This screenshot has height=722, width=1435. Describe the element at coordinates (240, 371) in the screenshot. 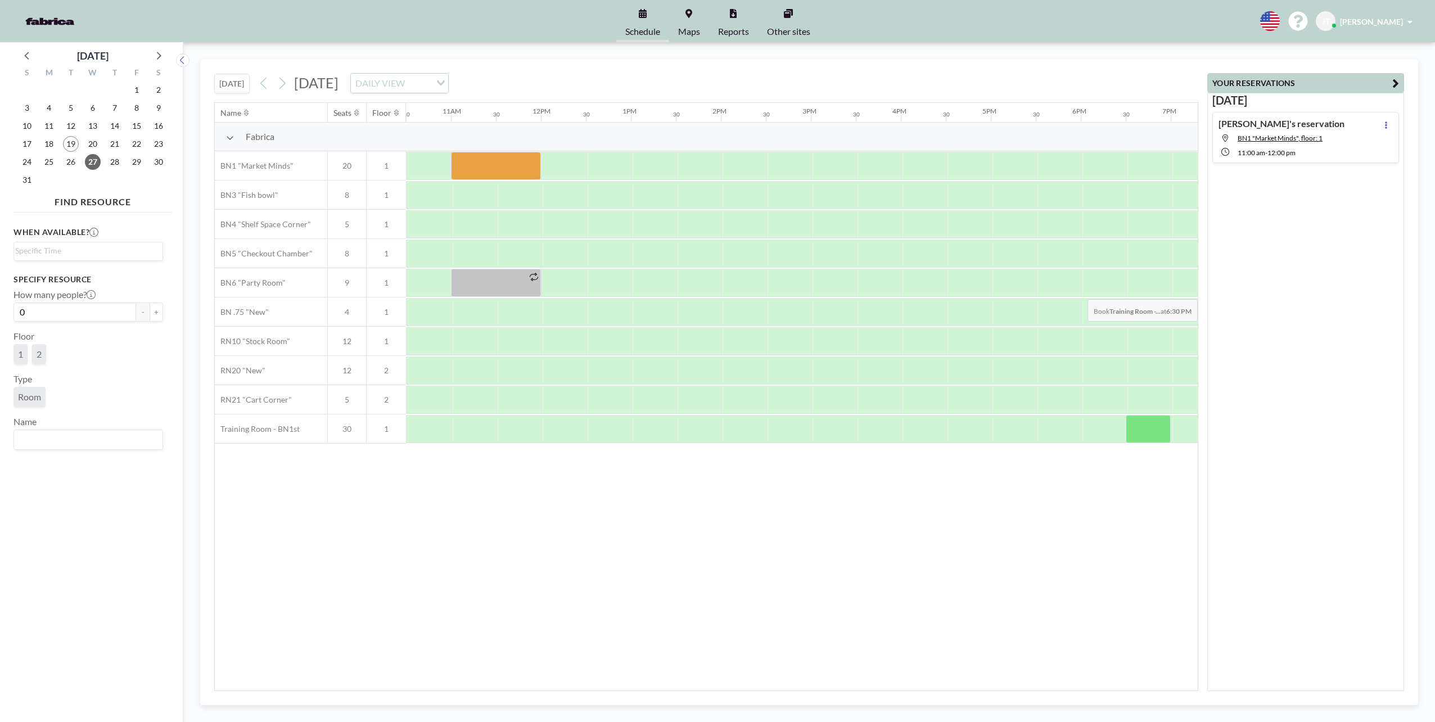

I see `span: RN20 "New"` at that location.